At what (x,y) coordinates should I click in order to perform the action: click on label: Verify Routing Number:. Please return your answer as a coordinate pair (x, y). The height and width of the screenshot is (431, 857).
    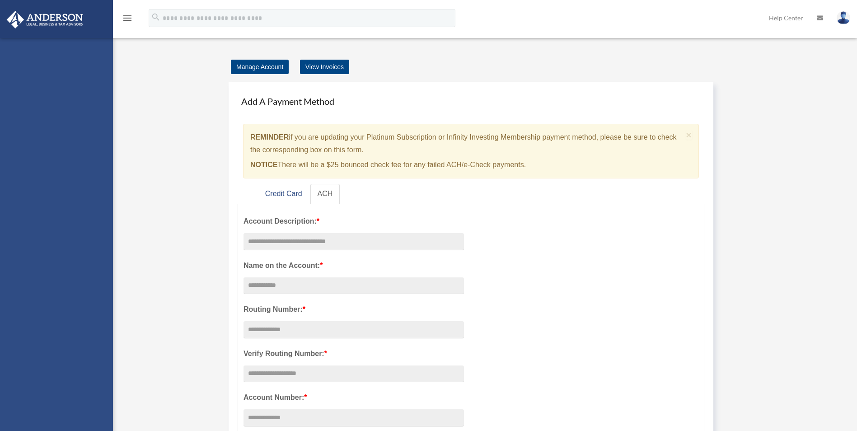
    Looking at the image, I should click on (354, 354).